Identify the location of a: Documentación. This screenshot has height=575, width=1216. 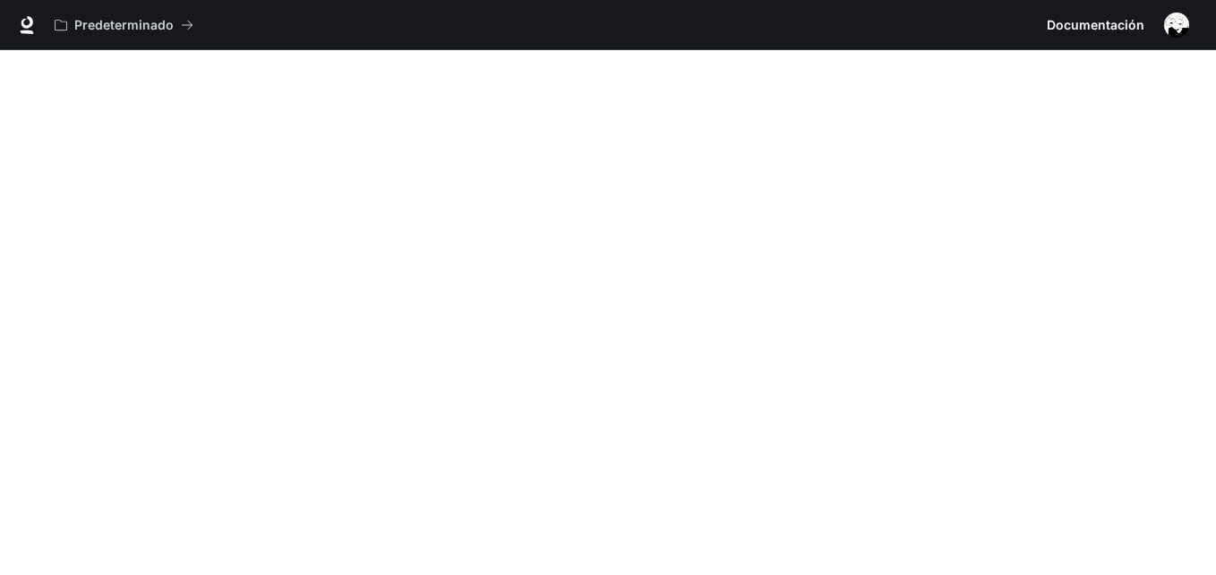
(1095, 25).